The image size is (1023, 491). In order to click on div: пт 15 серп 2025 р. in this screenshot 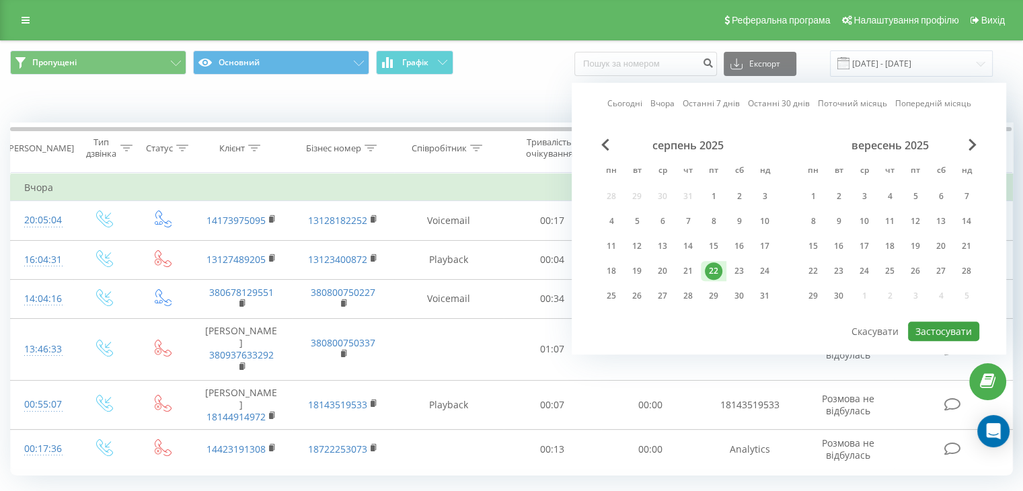, I will do `click(714, 246)`.